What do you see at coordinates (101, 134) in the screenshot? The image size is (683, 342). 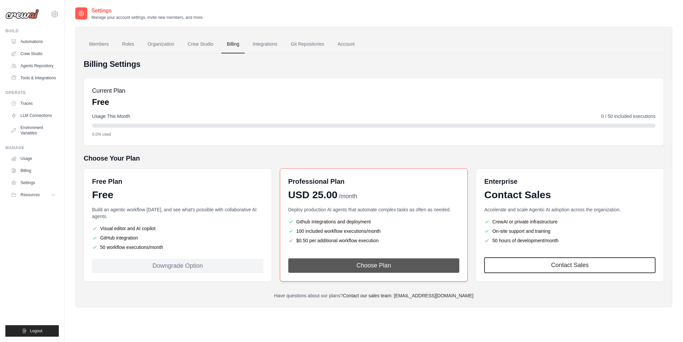 I see `span: 0.0% used` at bounding box center [101, 134].